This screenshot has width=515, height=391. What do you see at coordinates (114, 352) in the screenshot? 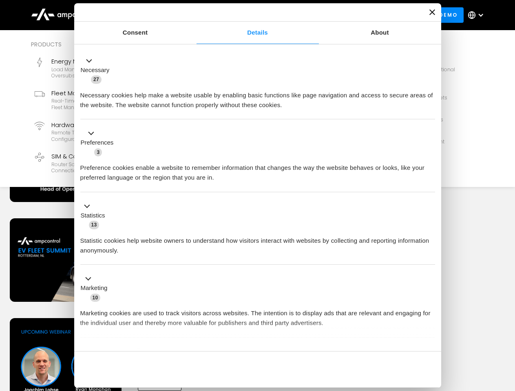
I see `button: Unclassified (2)` at bounding box center [114, 352].